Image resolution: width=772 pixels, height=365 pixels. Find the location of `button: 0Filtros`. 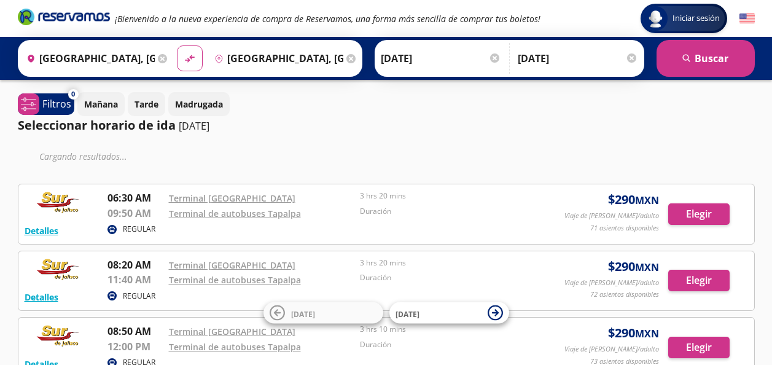

button: 0Filtros is located at coordinates (46, 104).